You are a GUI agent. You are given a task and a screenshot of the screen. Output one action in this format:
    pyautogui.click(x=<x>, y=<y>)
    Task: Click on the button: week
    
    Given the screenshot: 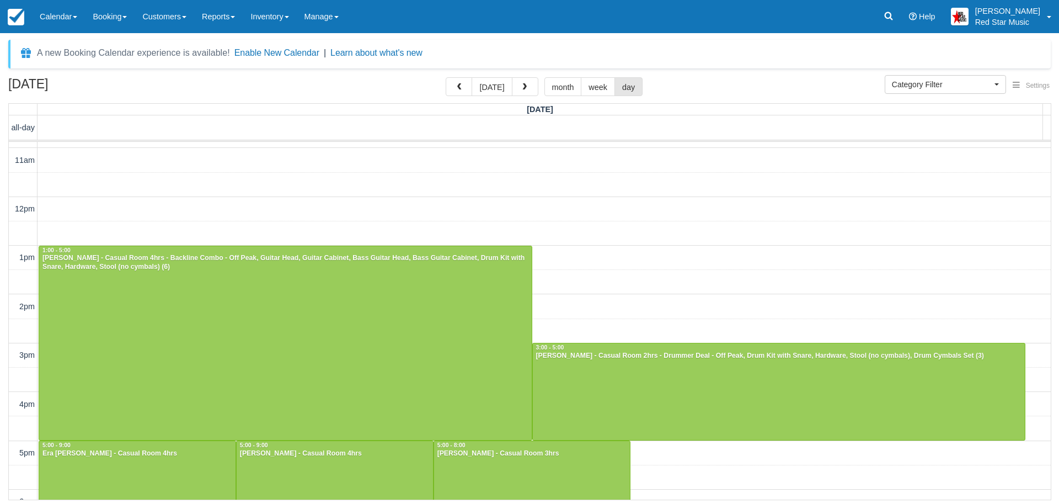 What is the action you would take?
    pyautogui.click(x=598, y=87)
    